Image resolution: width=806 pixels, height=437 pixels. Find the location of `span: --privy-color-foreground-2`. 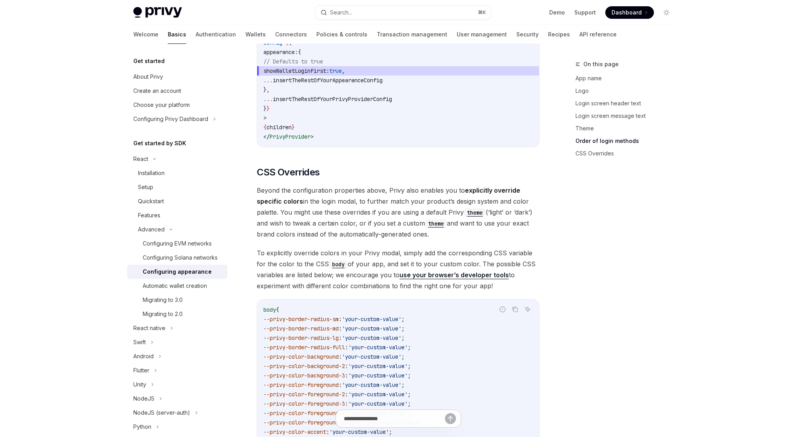

span: --privy-color-foreground-2 is located at coordinates (304, 395).